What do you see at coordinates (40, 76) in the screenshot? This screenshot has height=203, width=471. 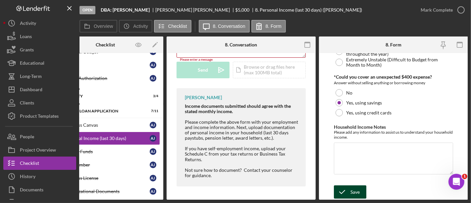 I see `a: Long-Term` at bounding box center [40, 76].